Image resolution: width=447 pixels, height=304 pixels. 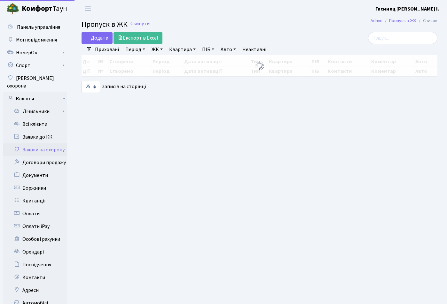 I want to click on a: НомерОк, so click(x=35, y=53).